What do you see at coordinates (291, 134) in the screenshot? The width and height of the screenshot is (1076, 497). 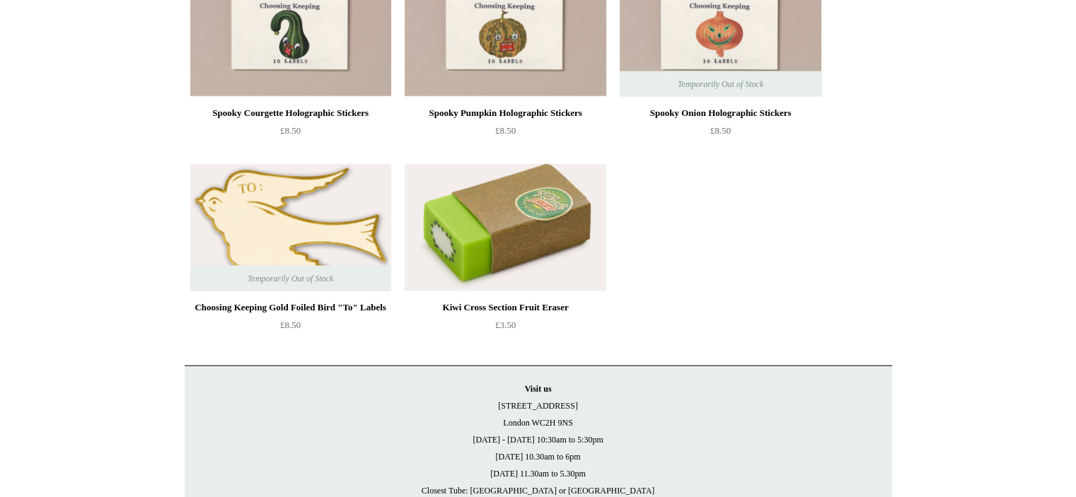 I see `a: Spooky Courgette Holographic Stickers £8.50` at bounding box center [291, 134].